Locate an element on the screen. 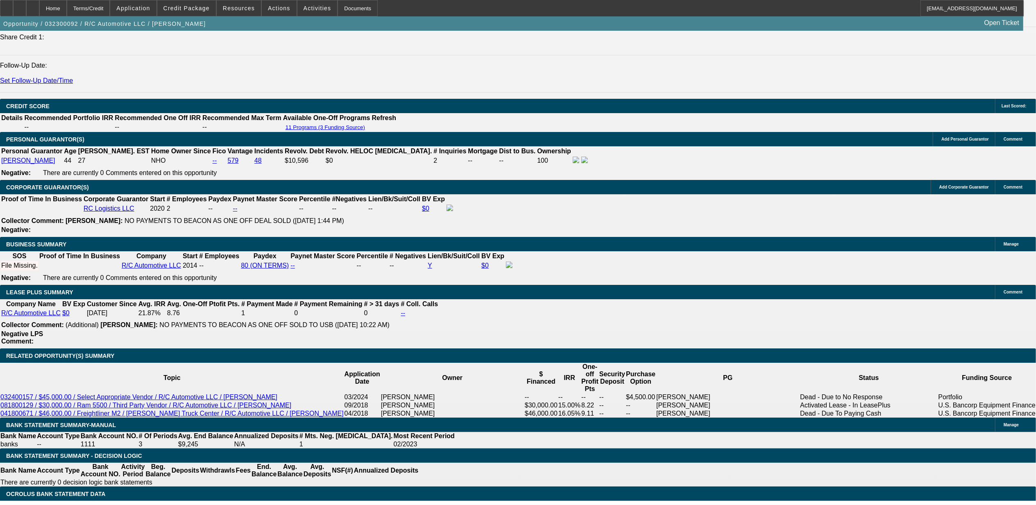  button: Credit Package is located at coordinates (186, 8).